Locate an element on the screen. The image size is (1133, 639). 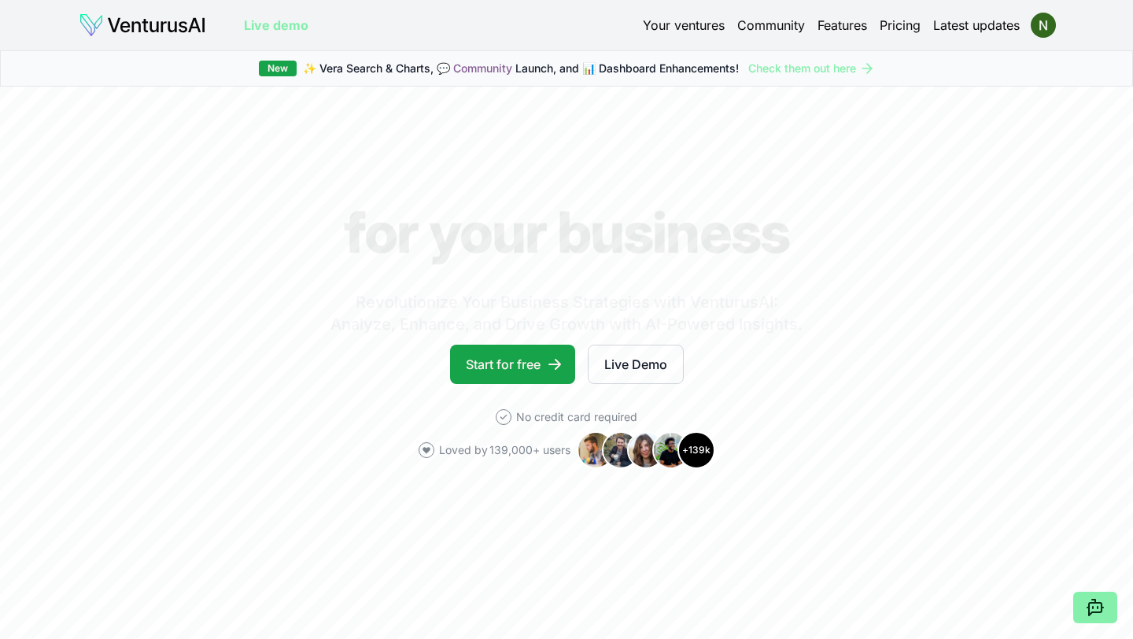
img: logo is located at coordinates (142, 25).